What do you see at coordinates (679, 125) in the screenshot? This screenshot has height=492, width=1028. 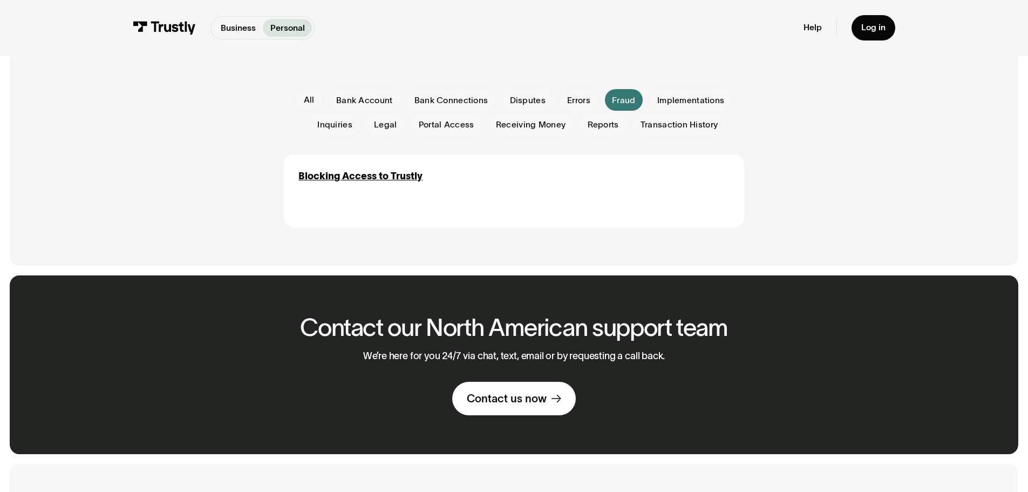 I see `span: Transaction History` at bounding box center [679, 125].